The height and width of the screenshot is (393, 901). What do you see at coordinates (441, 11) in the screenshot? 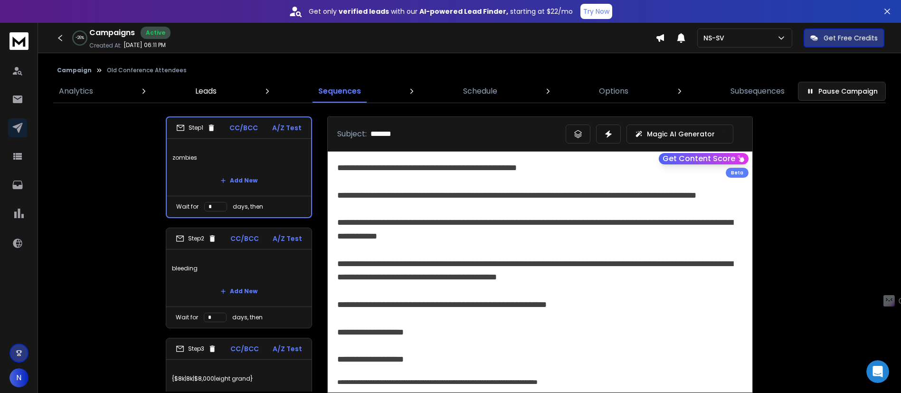
I see `p: Get only with our starting at $22/mo` at bounding box center [441, 11].